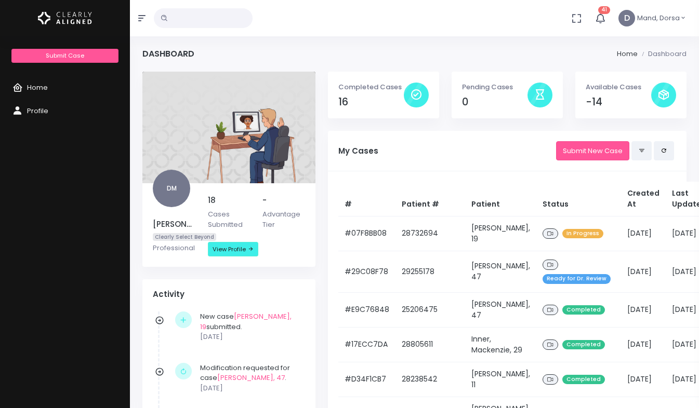 The width and height of the screenshot is (699, 408). What do you see at coordinates (576, 279) in the screenshot?
I see `span: Ready for Dr. Review` at bounding box center [576, 279].